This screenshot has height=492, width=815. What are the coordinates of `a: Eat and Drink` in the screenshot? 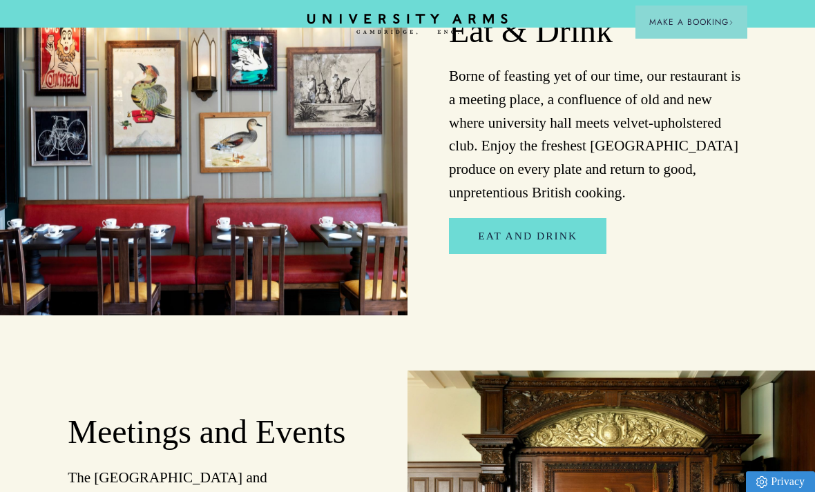 It's located at (528, 236).